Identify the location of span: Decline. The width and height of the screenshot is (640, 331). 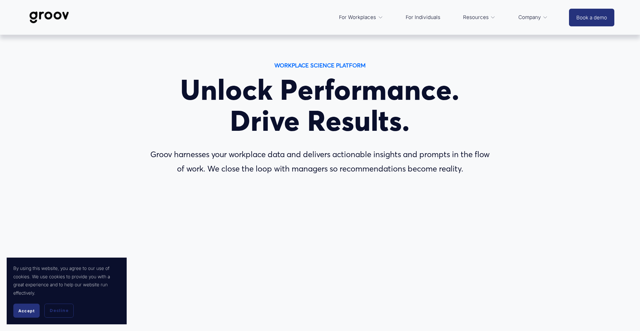
(59, 310).